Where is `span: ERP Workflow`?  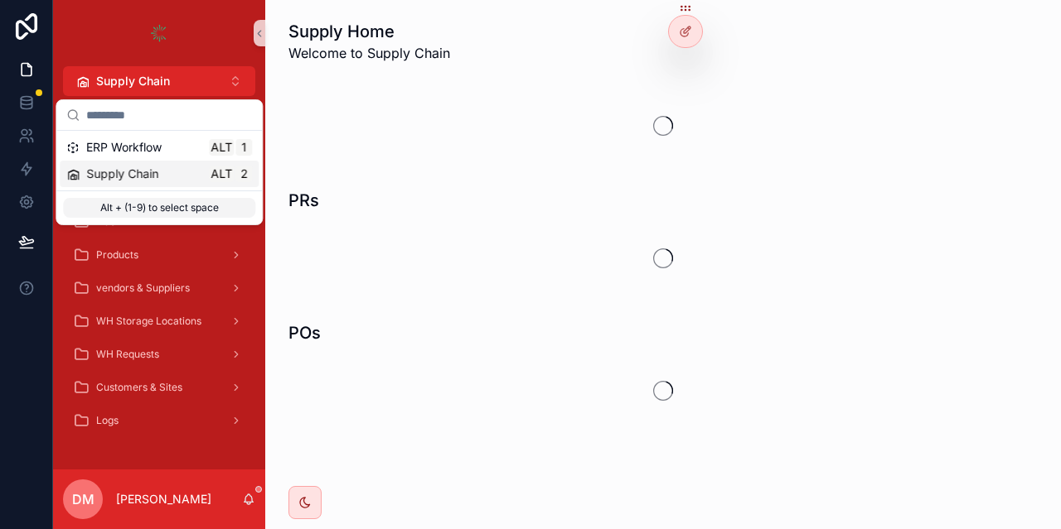
span: ERP Workflow is located at coordinates (123, 147).